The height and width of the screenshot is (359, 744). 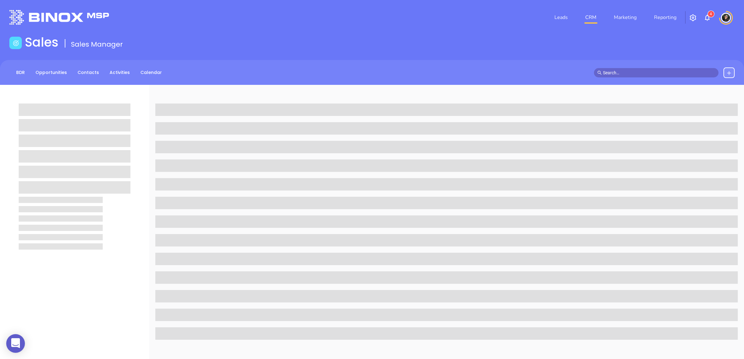 I want to click on a: CRM, so click(x=591, y=17).